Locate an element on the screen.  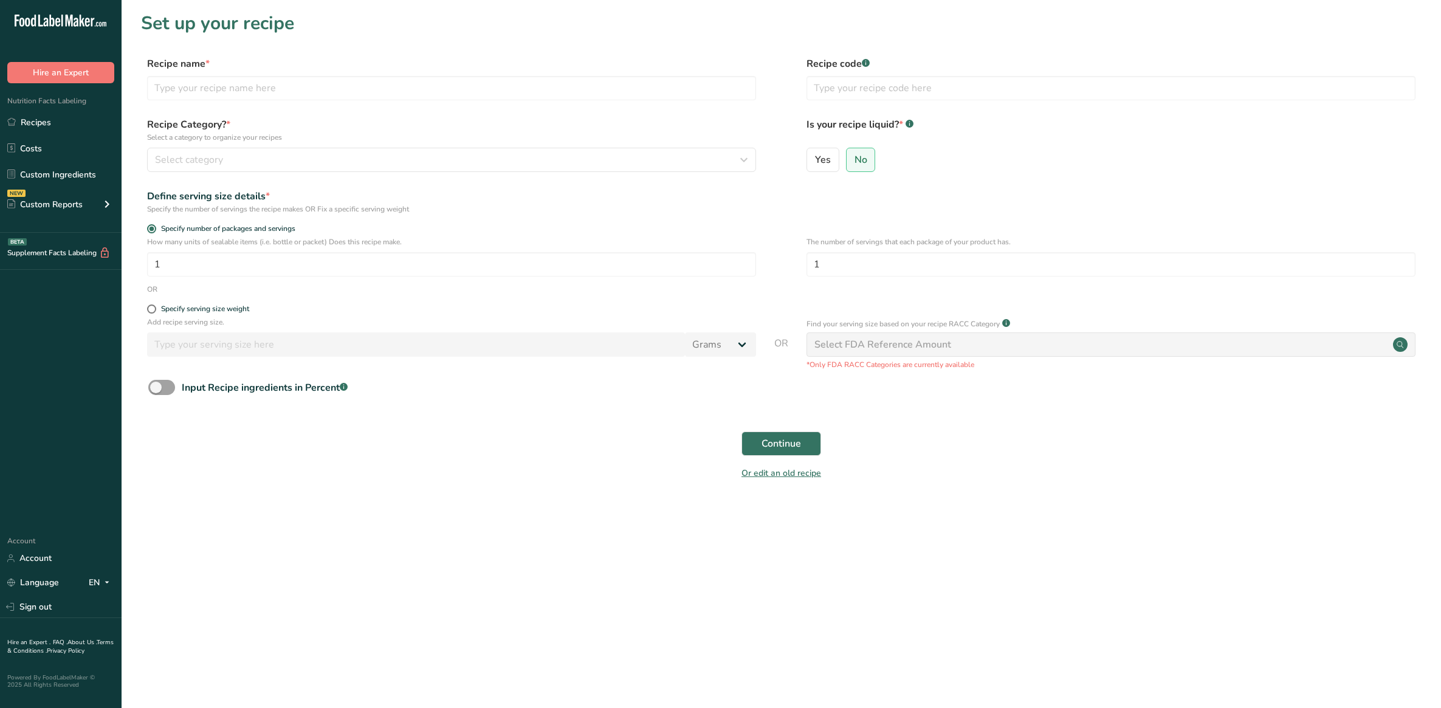
div: Powered By FoodLabelMaker © 2025 All Rights Reserved is located at coordinates (61, 681).